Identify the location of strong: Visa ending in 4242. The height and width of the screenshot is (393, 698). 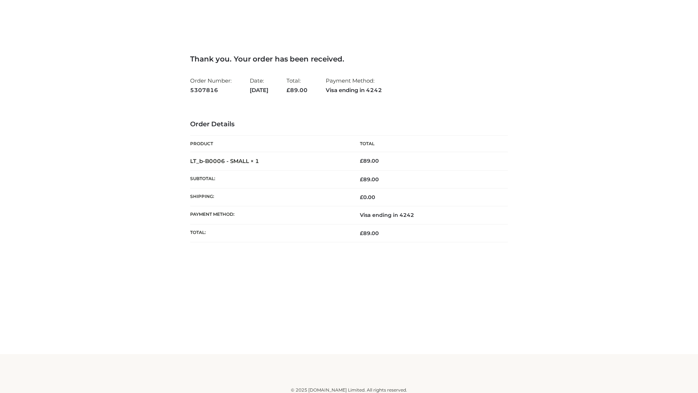
(354, 90).